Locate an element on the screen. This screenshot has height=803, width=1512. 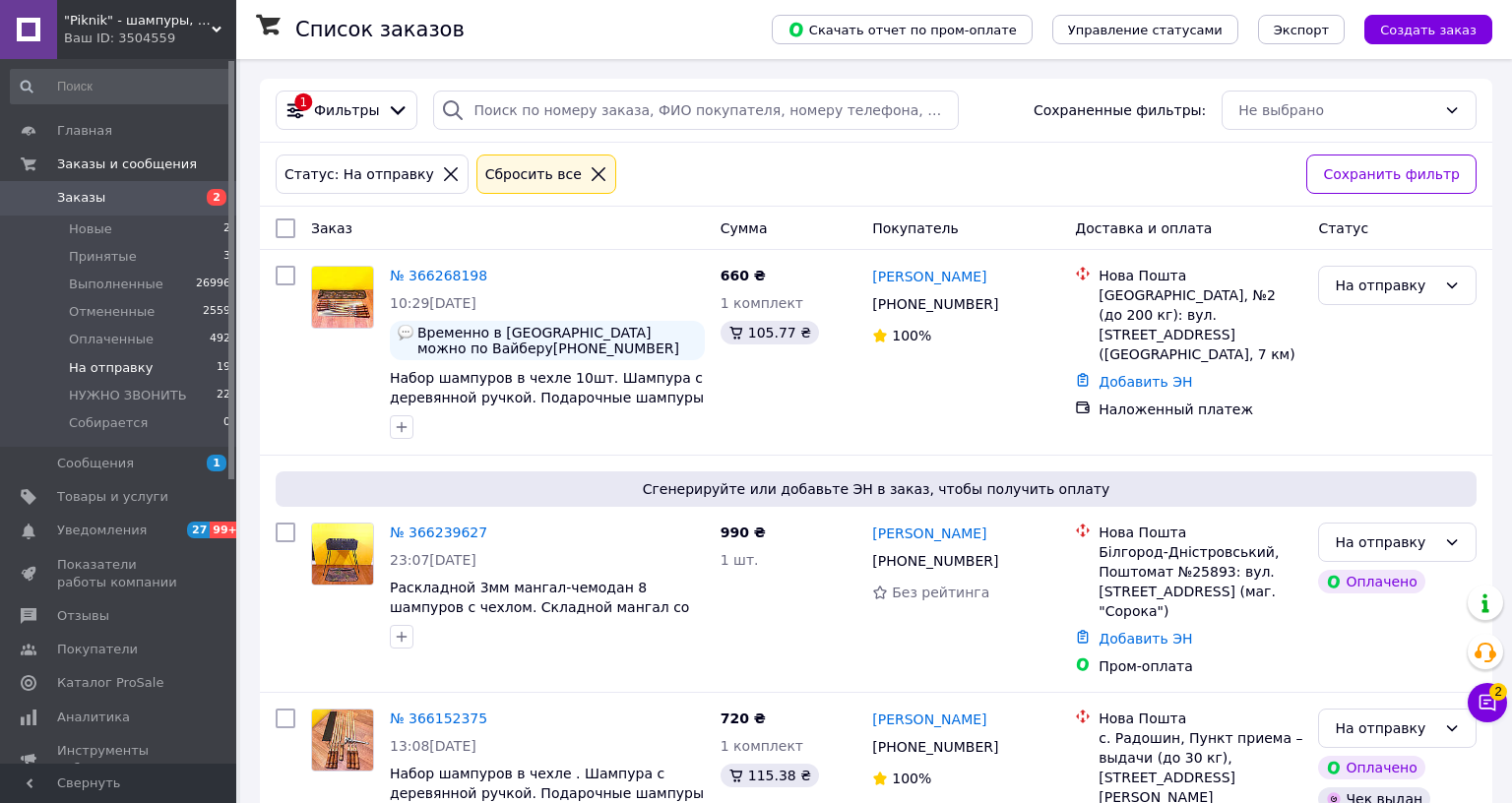
span: Сохранить фильтр is located at coordinates (1392, 174).